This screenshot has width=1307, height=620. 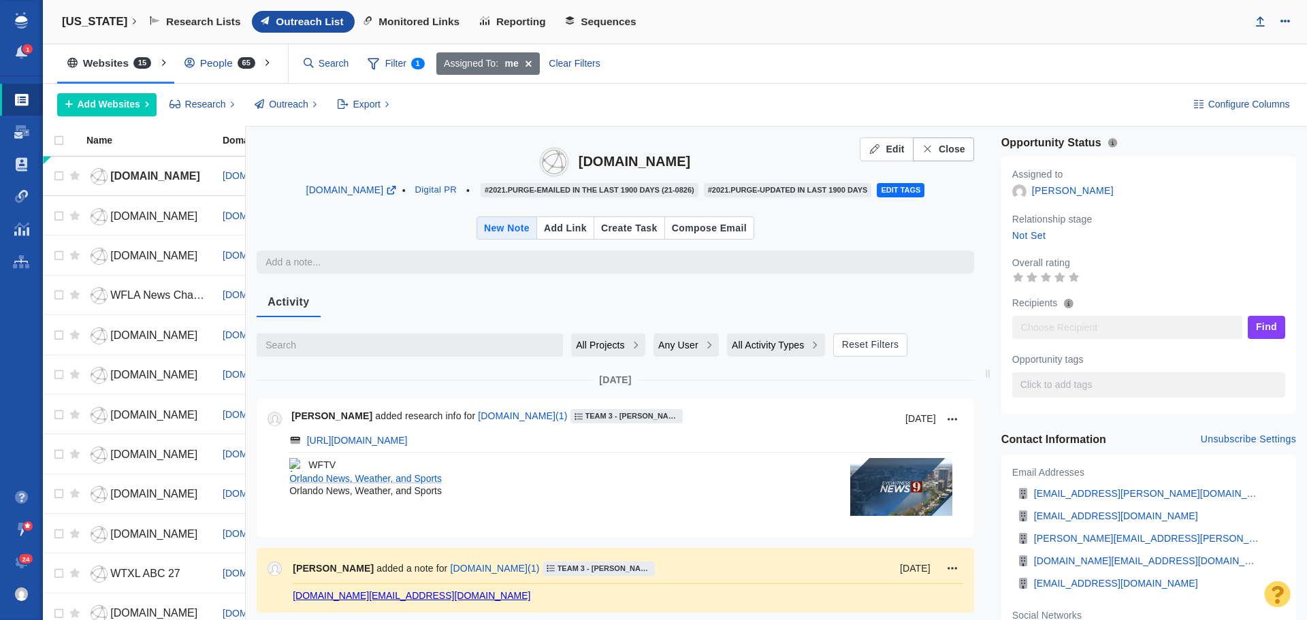 I want to click on a: Name, so click(x=154, y=141).